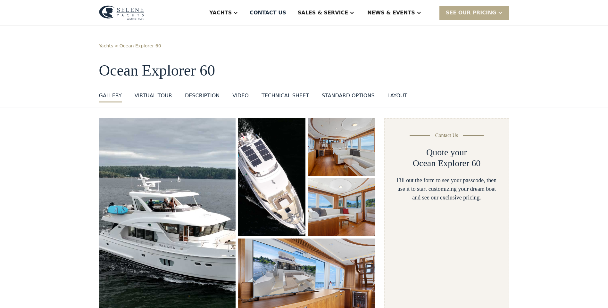 Image resolution: width=608 pixels, height=308 pixels. Describe the element at coordinates (304, 71) in the screenshot. I see `h1: Ocean Explorer 60` at that location.